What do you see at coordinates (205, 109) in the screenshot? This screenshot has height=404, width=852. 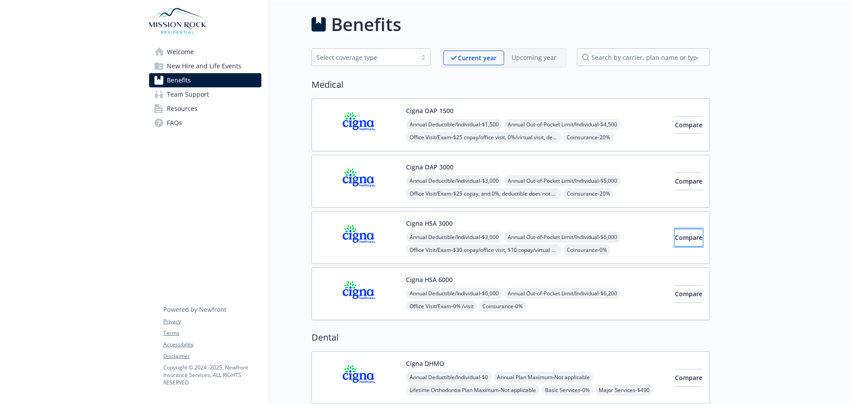 I see `a: Resources` at bounding box center [205, 109].